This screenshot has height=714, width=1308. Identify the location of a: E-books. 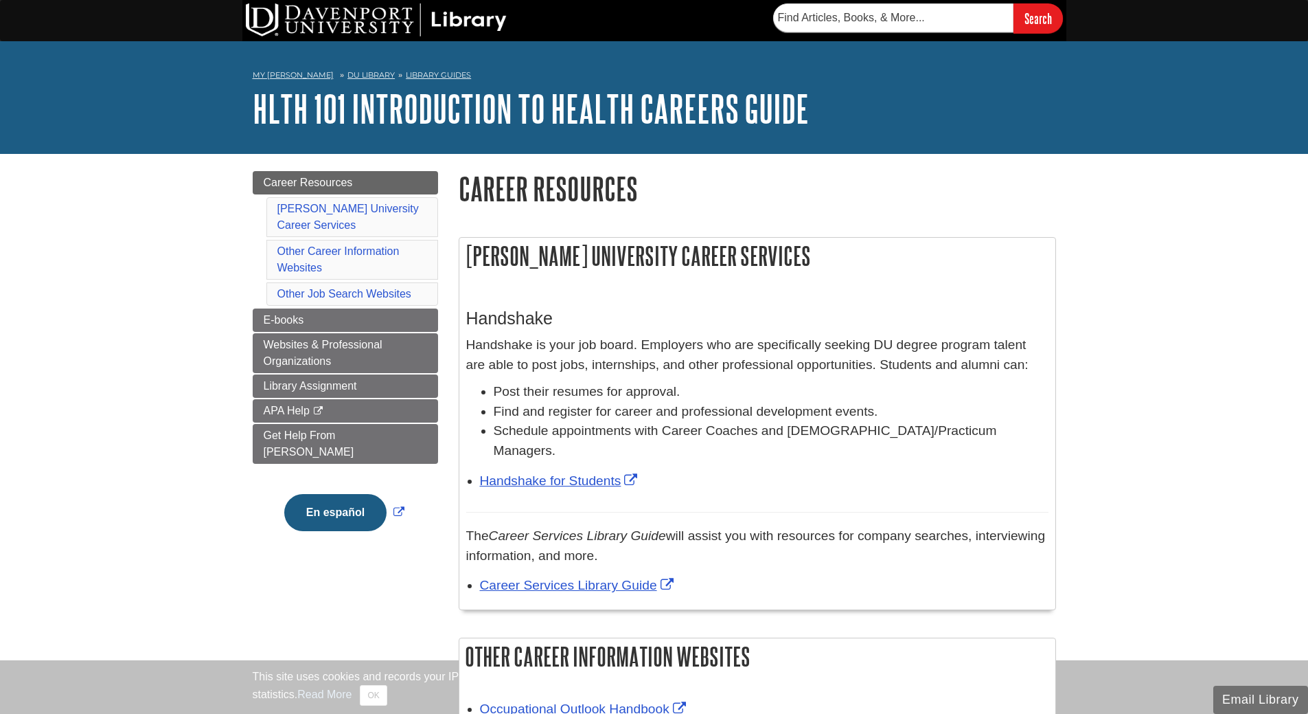
(345, 320).